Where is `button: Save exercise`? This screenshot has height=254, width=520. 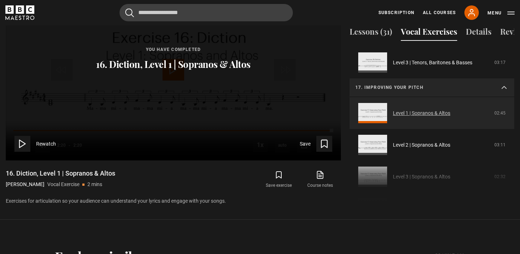
button: Save exercise is located at coordinates (279, 179).